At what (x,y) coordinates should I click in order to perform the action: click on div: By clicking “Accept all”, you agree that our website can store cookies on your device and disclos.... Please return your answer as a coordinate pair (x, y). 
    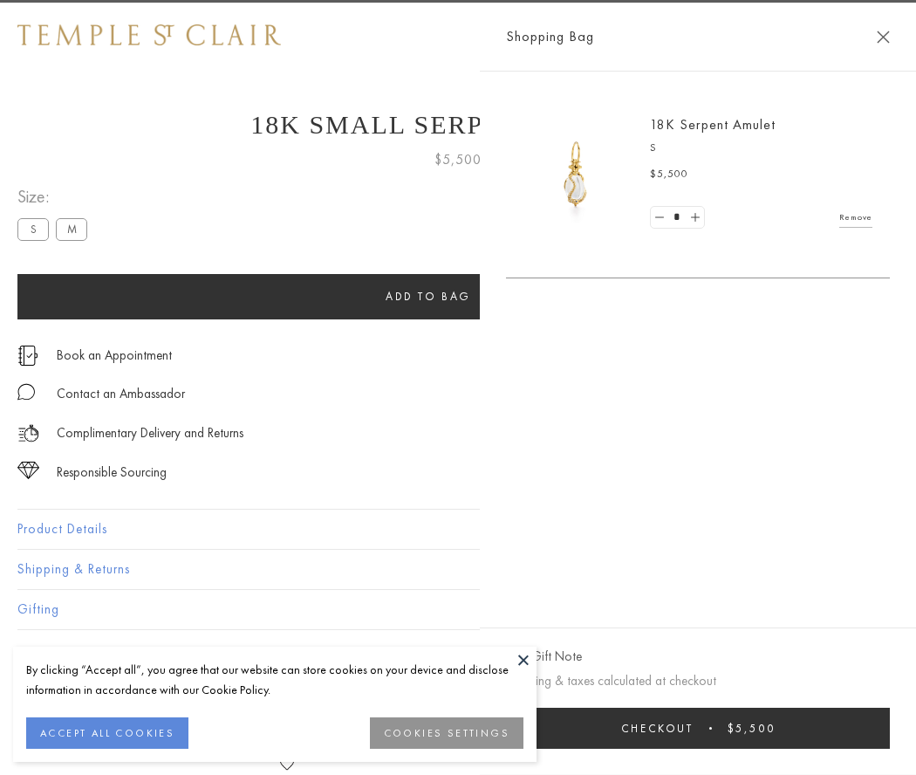
    Looking at the image, I should click on (275, 679).